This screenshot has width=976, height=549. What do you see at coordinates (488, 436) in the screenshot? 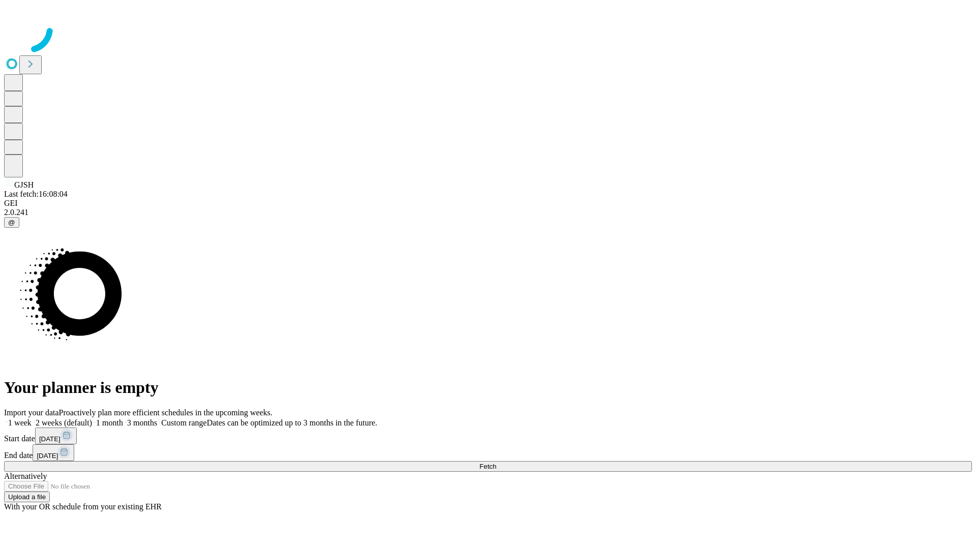
I see `div: Start date` at bounding box center [488, 436].